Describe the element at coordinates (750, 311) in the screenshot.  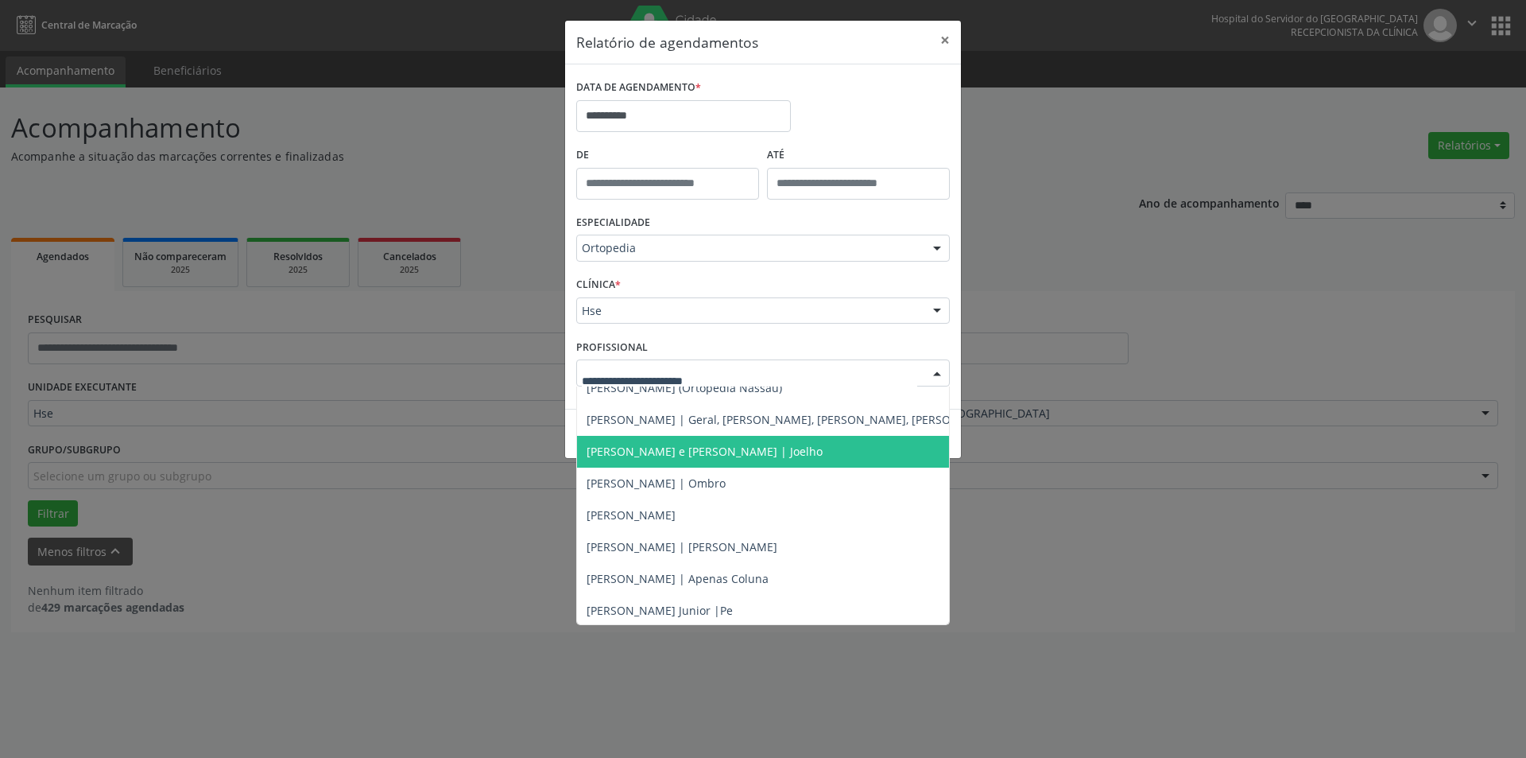
I see `span: Hse` at that location.